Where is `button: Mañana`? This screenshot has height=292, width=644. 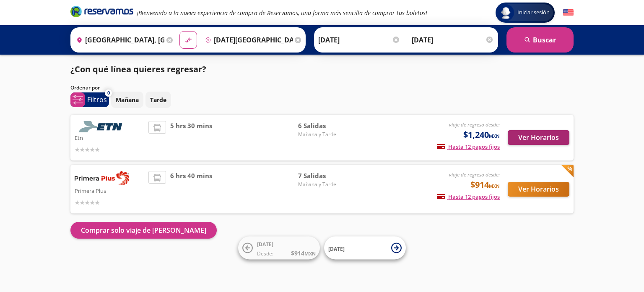 button: Mañana is located at coordinates (127, 99).